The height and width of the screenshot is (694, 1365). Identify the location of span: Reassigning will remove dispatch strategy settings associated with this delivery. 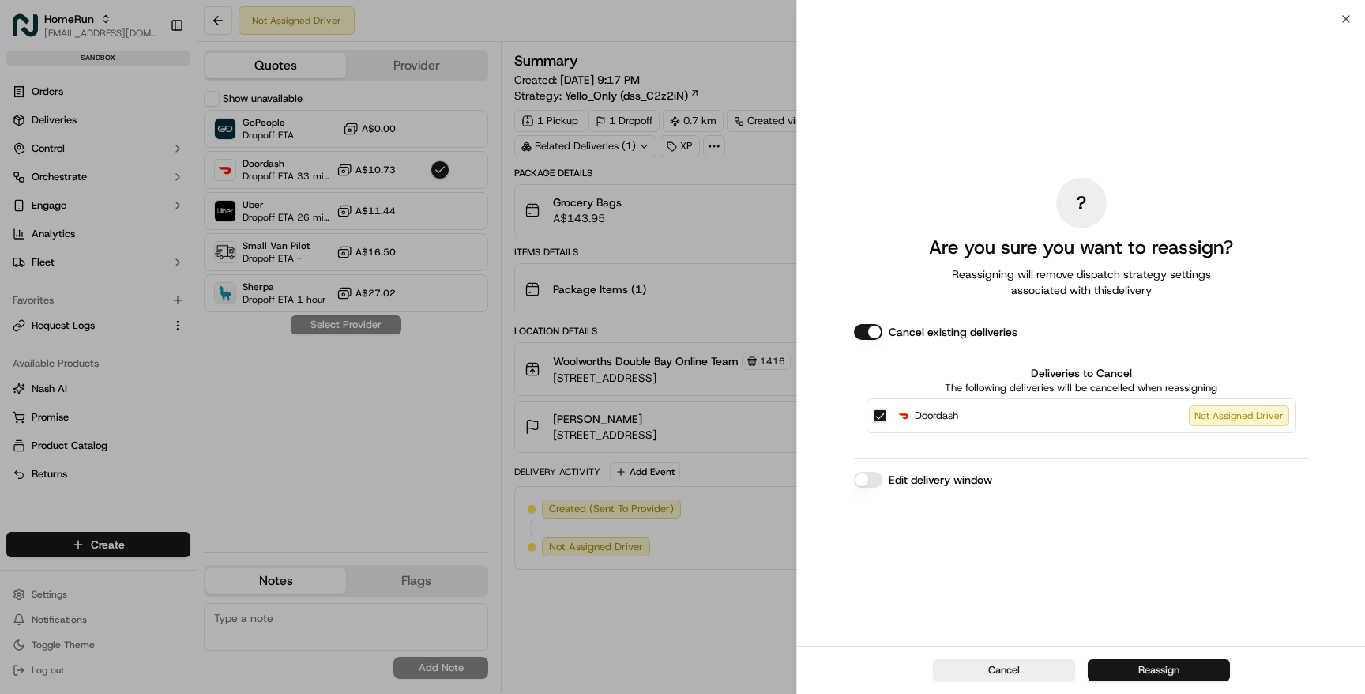
(1082, 282).